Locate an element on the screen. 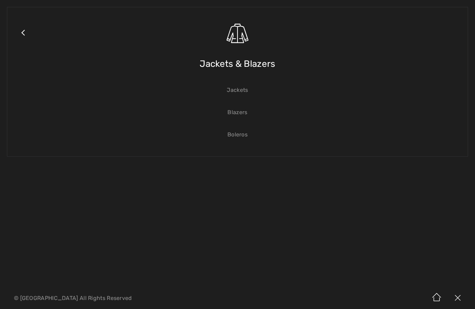 Image resolution: width=475 pixels, height=309 pixels. span: Help is located at coordinates (24, 8).